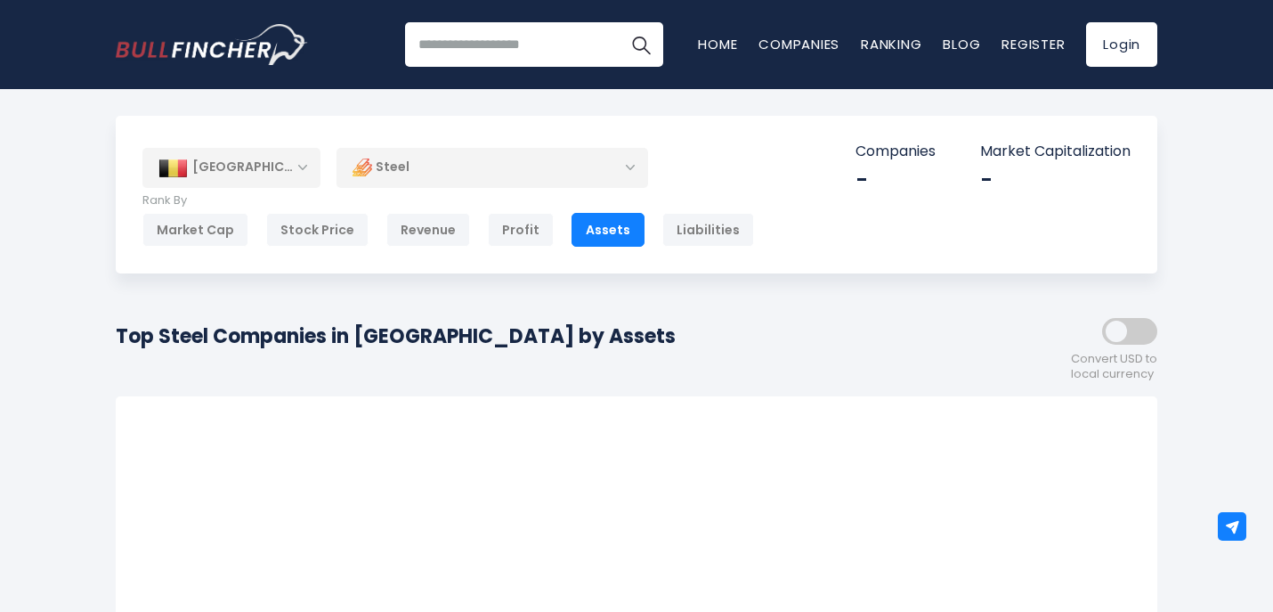  I want to click on a: Register, so click(1033, 44).